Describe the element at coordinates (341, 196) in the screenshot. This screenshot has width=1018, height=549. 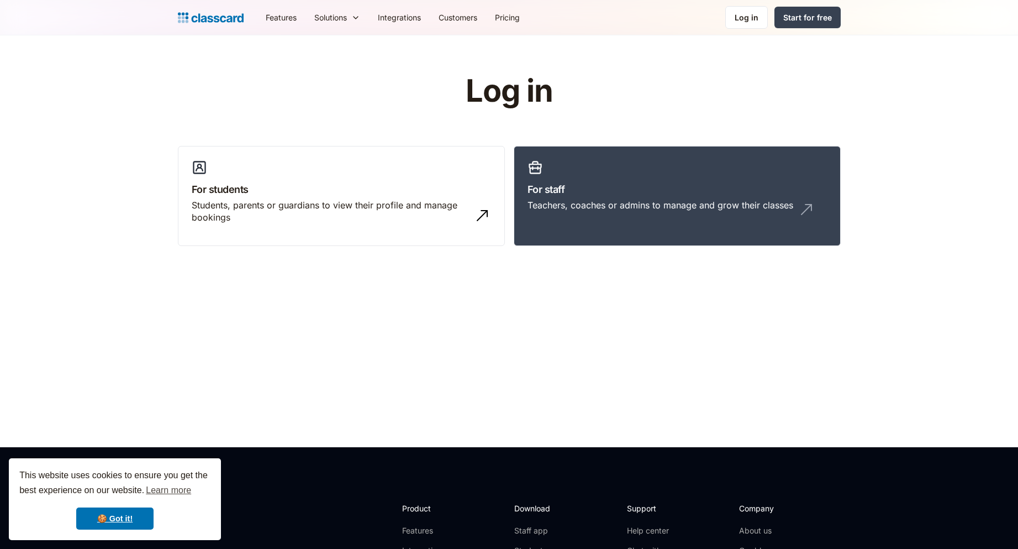
I see `a: For studentsStudents, parents or guardians to view their profile and manage bookings` at that location.